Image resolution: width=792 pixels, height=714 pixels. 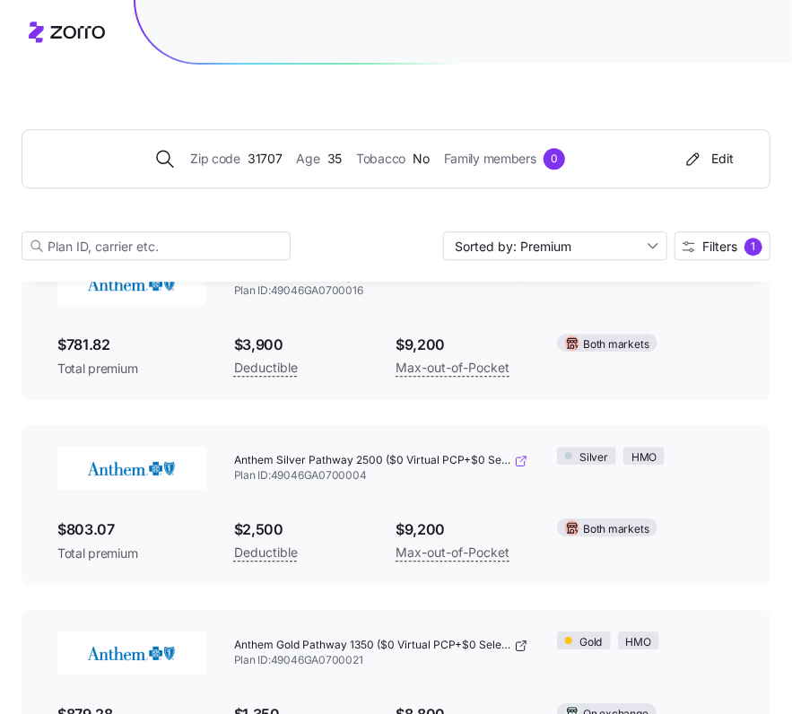 What do you see at coordinates (131, 529) in the screenshot?
I see `span: $803.07` at bounding box center [131, 529].